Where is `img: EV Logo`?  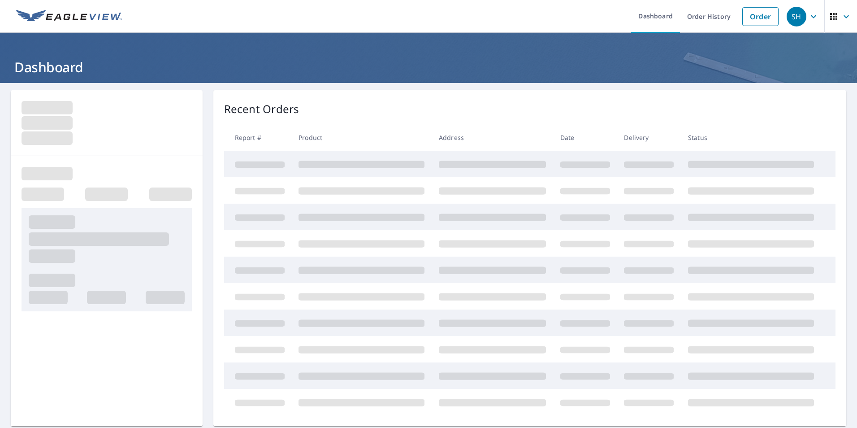 img: EV Logo is located at coordinates (69, 17).